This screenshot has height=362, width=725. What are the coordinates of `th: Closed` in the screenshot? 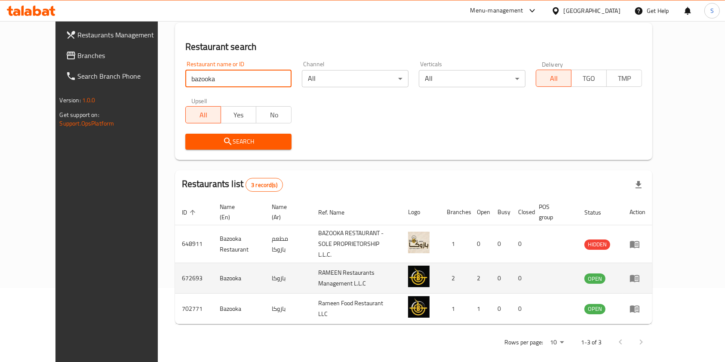 It's located at (521, 212).